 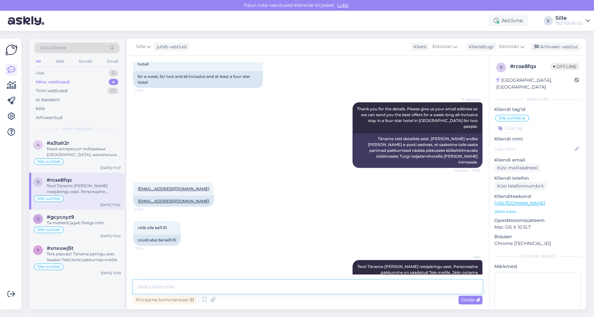 What do you see at coordinates (60, 61) in the screenshot?
I see `div: Web` at bounding box center [60, 61].